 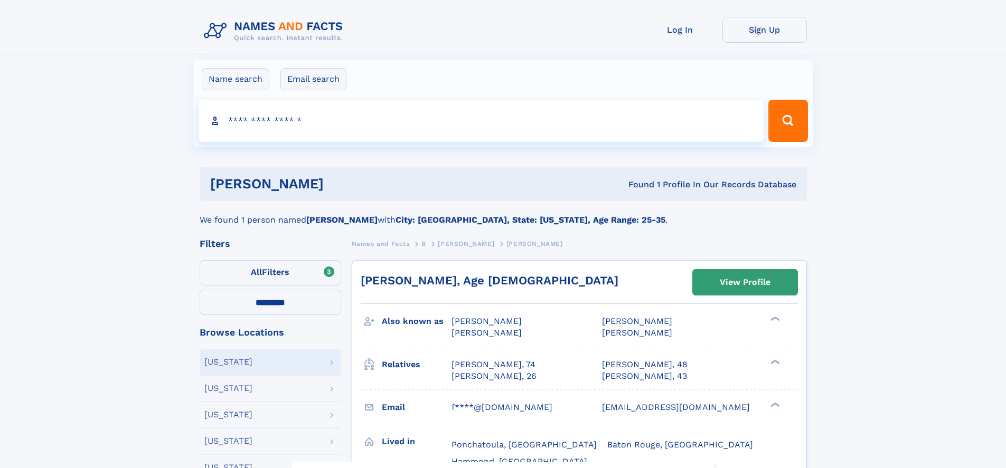 I want to click on div: View Profile, so click(x=745, y=282).